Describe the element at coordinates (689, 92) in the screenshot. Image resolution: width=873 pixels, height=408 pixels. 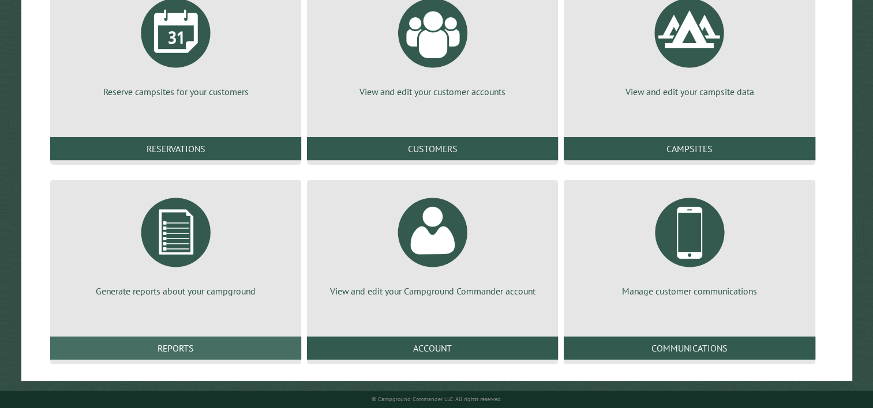
I see `p: View and edit your campsite data` at that location.